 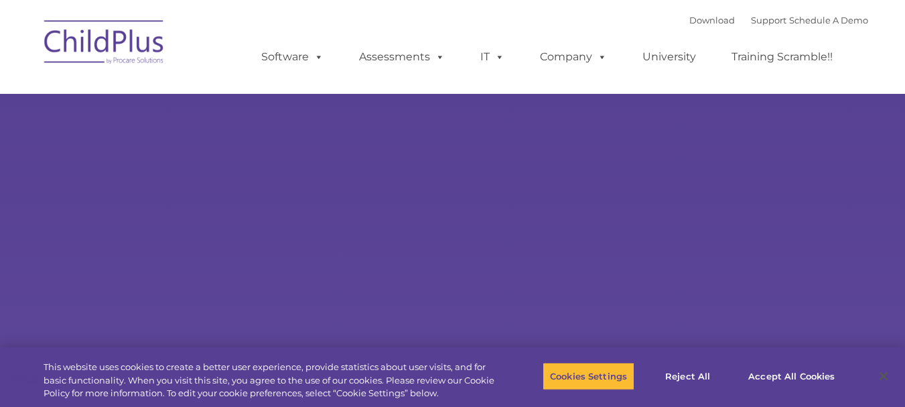 What do you see at coordinates (104, 44) in the screenshot?
I see `img: ChildPlus by Procare Solutions` at bounding box center [104, 44].